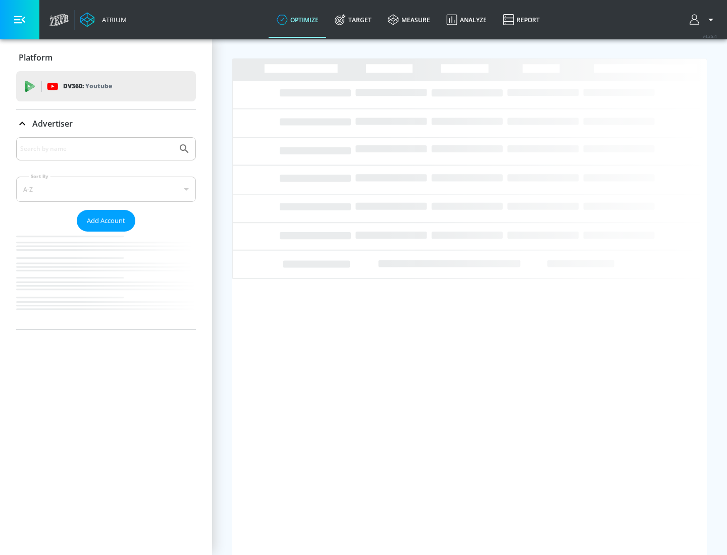 The image size is (727, 555). I want to click on a: Target, so click(353, 20).